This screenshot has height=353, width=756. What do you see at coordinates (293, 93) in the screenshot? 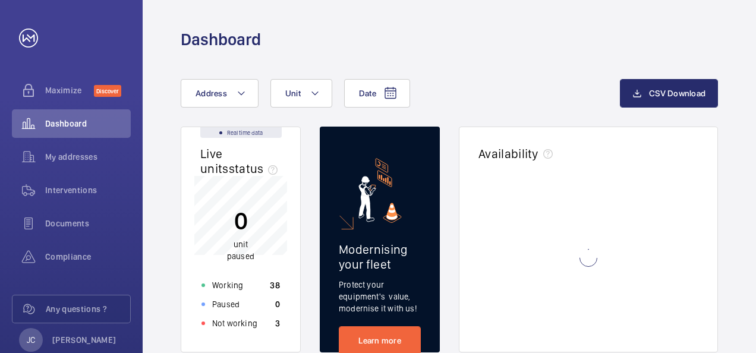
I see `span: Unit` at bounding box center [293, 93].